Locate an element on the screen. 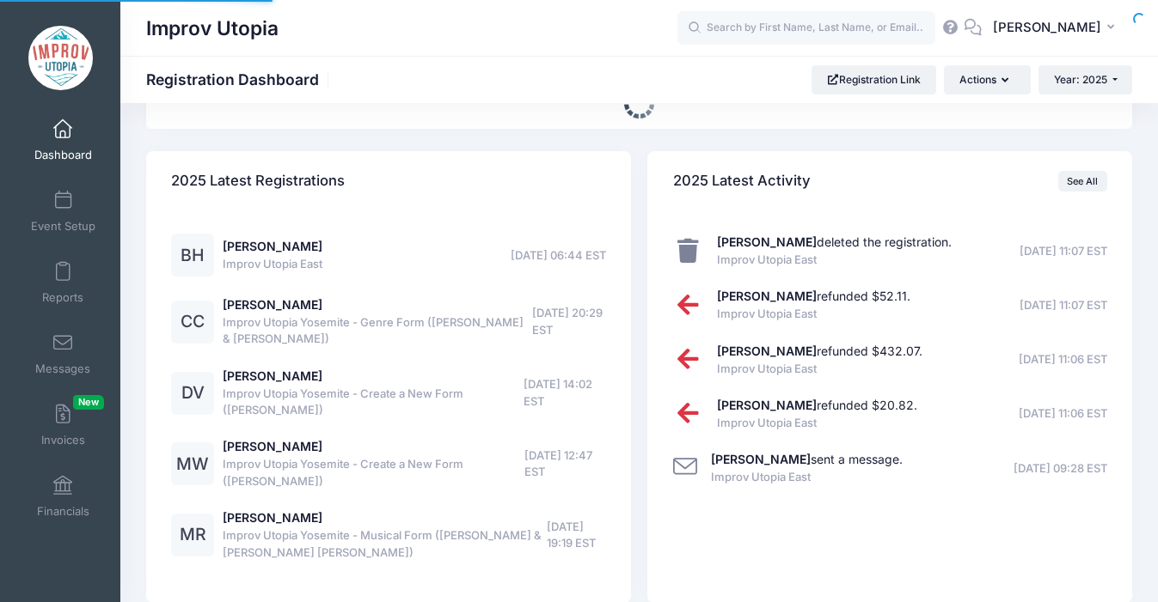 The image size is (1158, 602). a: InvoicesNew is located at coordinates (63, 425).